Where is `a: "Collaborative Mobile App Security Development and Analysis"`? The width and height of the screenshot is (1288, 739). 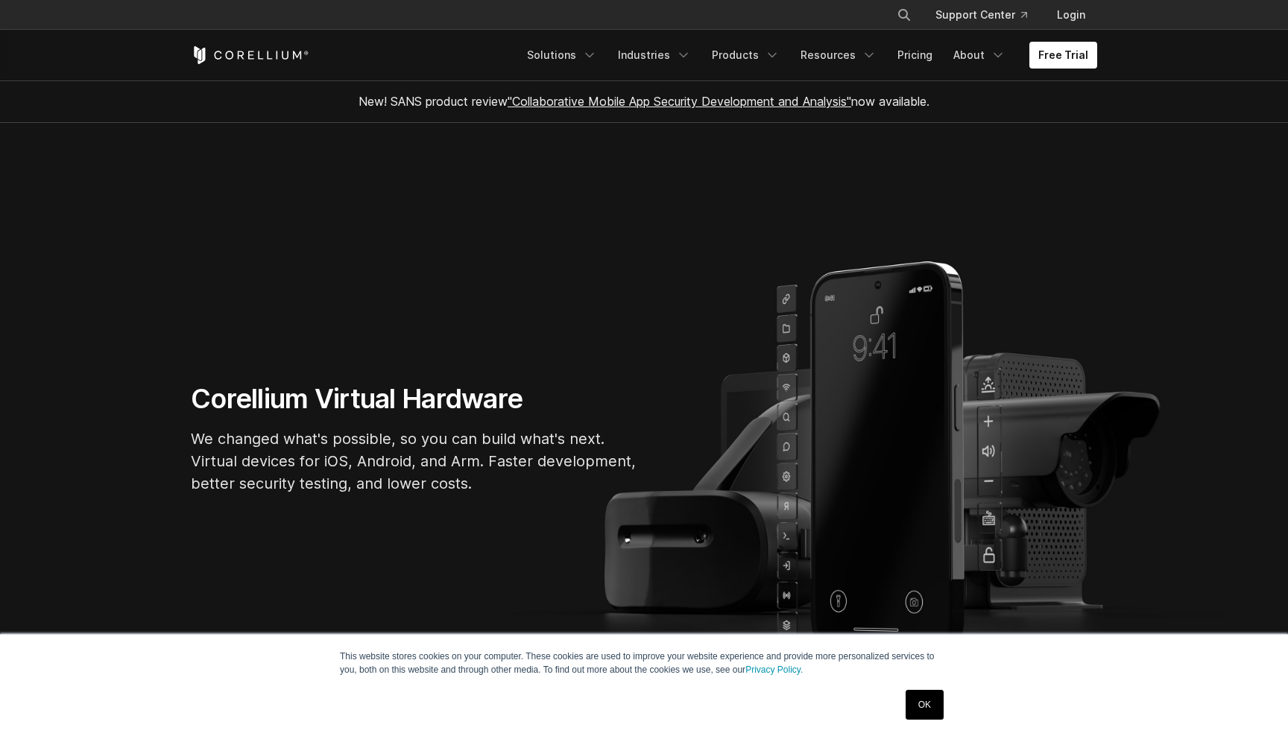
a: "Collaborative Mobile App Security Development and Analysis" is located at coordinates (679, 101).